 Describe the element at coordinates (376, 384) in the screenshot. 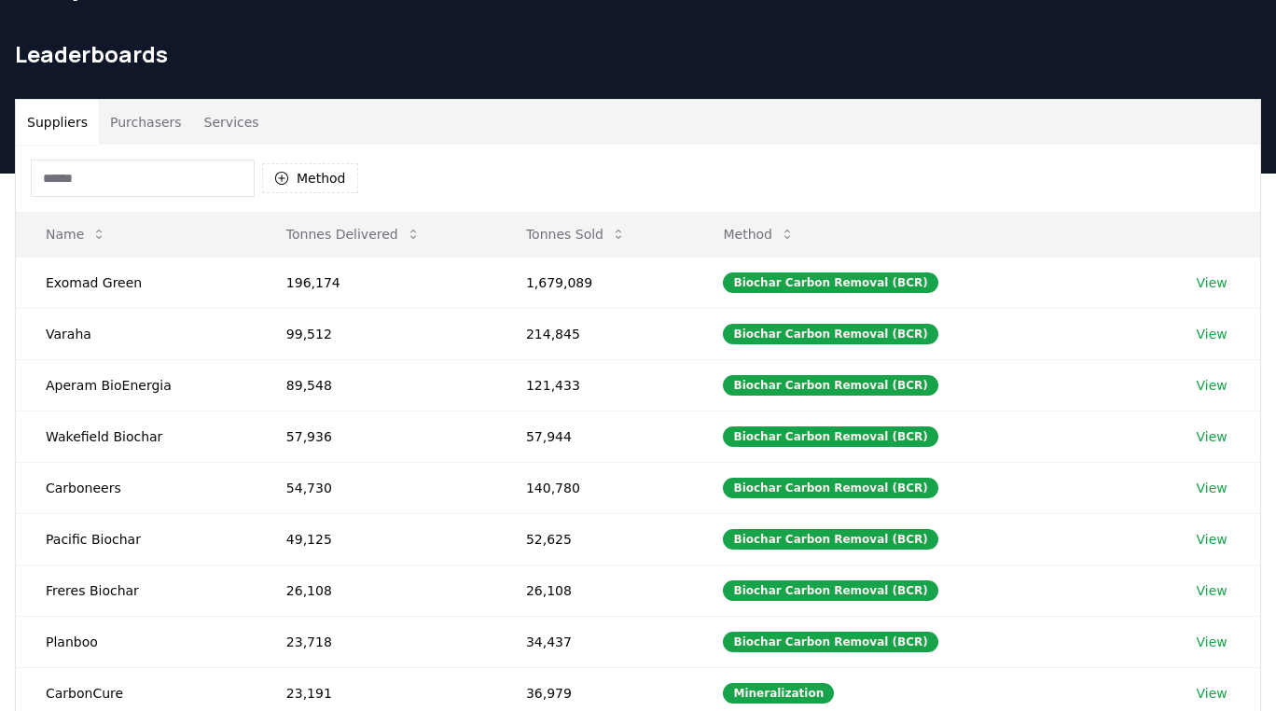

I see `td: 89,548` at that location.